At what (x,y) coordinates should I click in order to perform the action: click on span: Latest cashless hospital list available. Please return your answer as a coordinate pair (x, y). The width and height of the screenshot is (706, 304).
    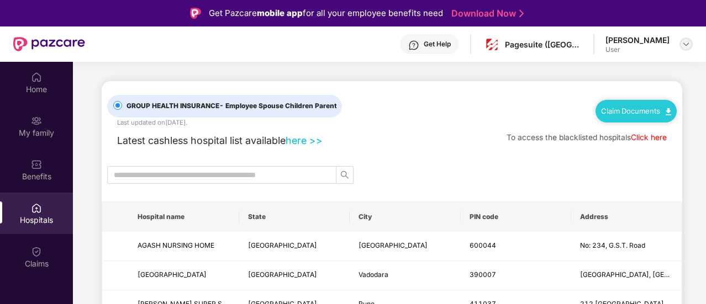
    Looking at the image, I should click on (201, 140).